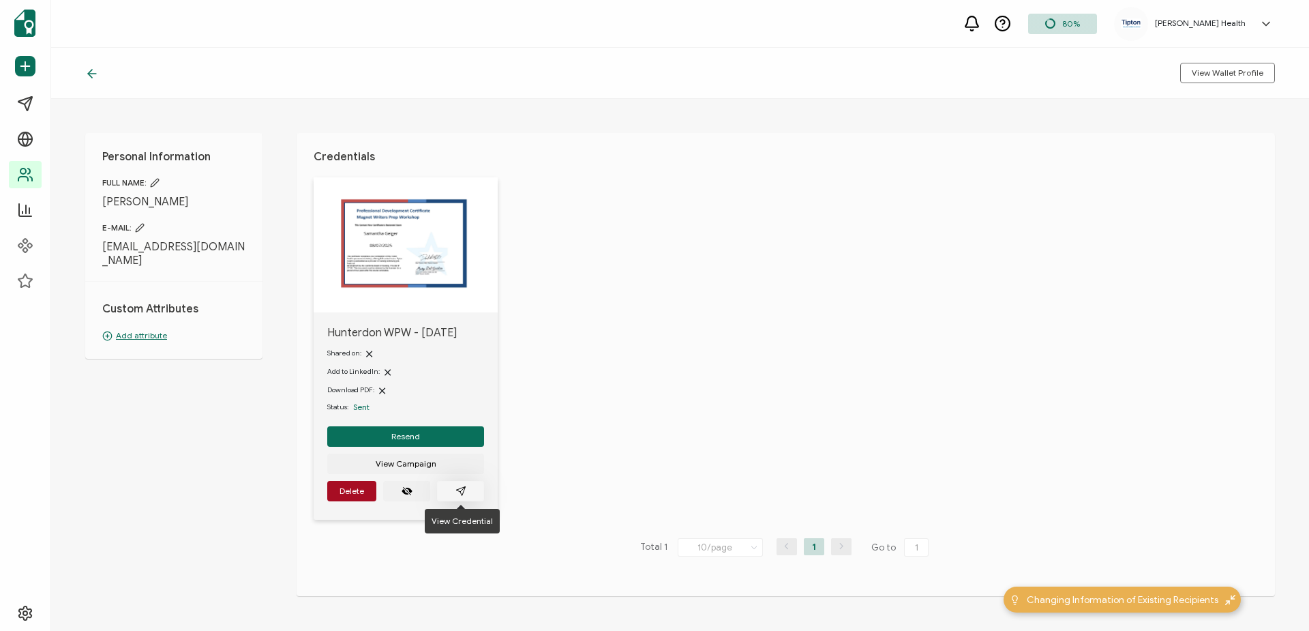 This screenshot has height=631, width=1309. What do you see at coordinates (352, 491) in the screenshot?
I see `button: Delete` at bounding box center [352, 491].